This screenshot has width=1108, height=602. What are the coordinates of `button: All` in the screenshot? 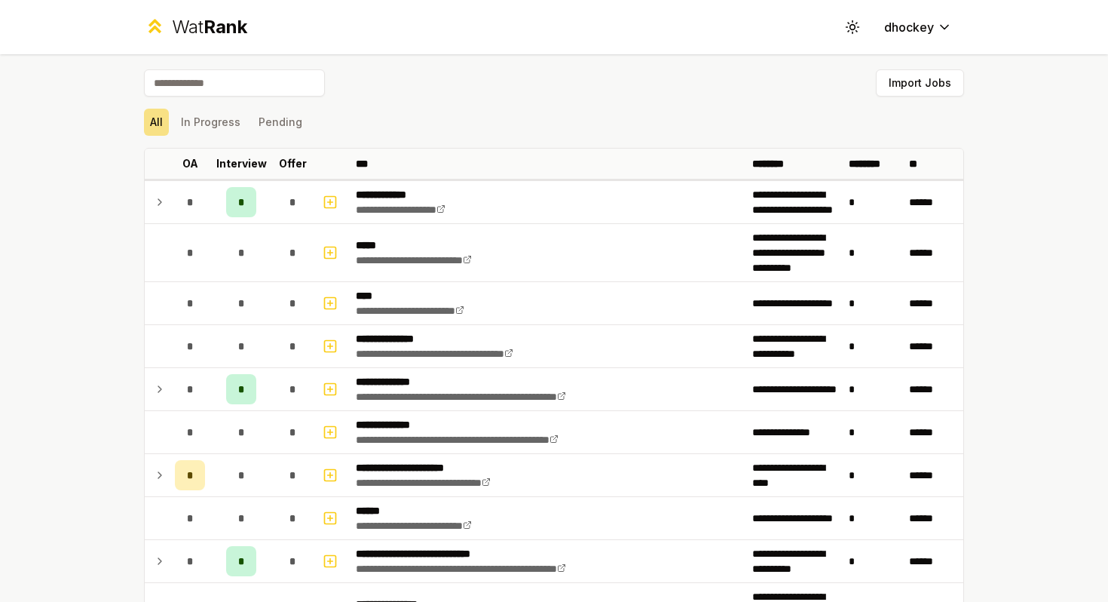 It's located at (156, 122).